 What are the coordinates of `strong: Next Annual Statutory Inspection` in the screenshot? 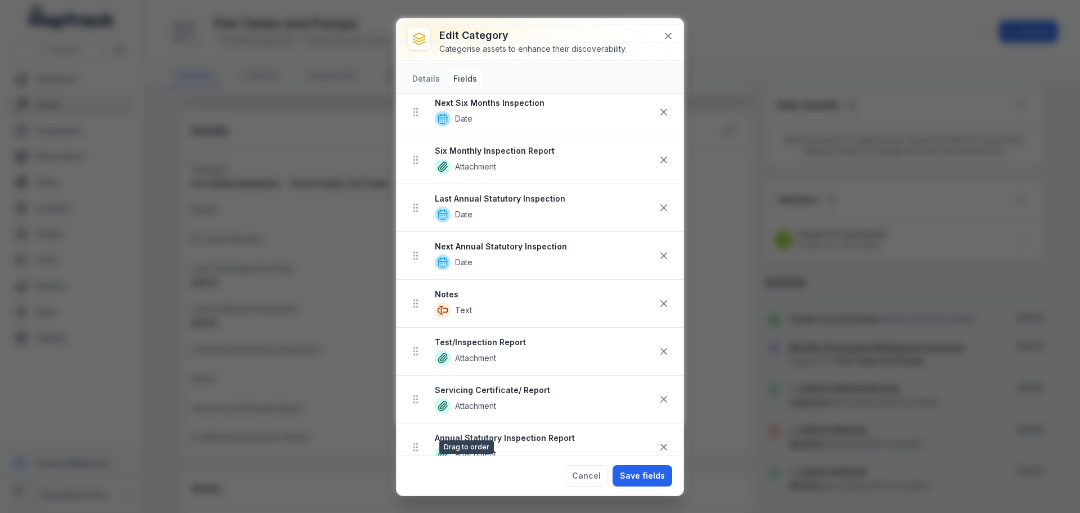 It's located at (544, 246).